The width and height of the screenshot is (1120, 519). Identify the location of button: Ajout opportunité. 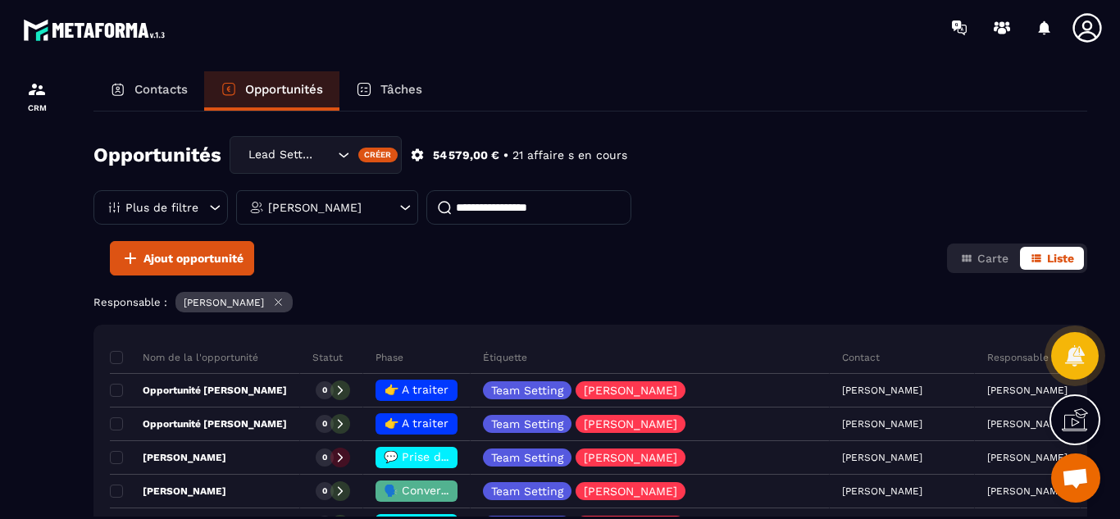
(182, 258).